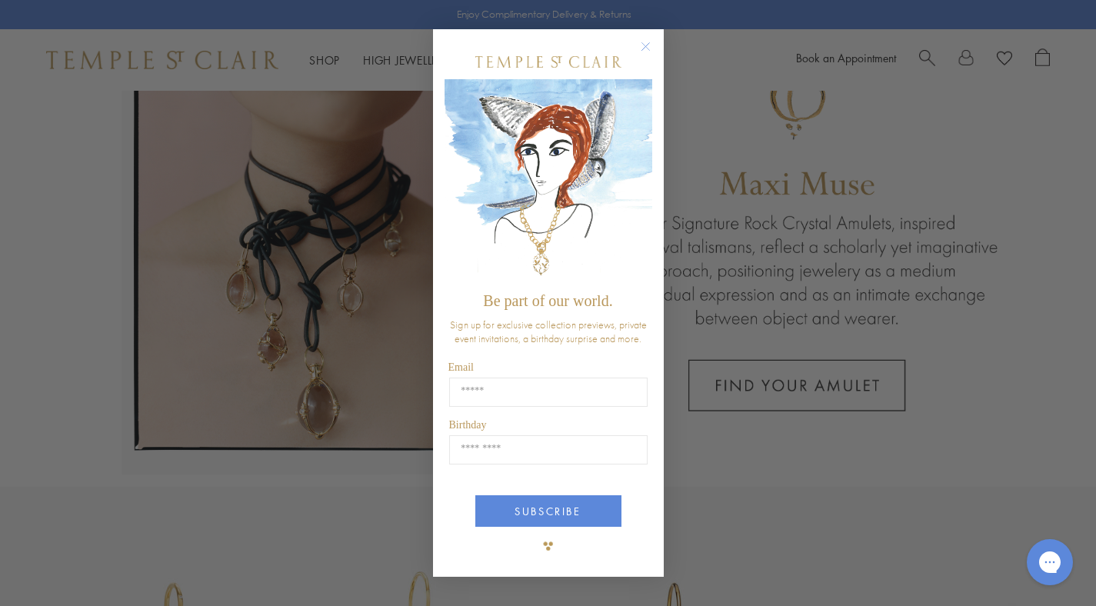 The image size is (1096, 606). What do you see at coordinates (653, 54) in the screenshot?
I see `button: Close dialog` at bounding box center [653, 54].